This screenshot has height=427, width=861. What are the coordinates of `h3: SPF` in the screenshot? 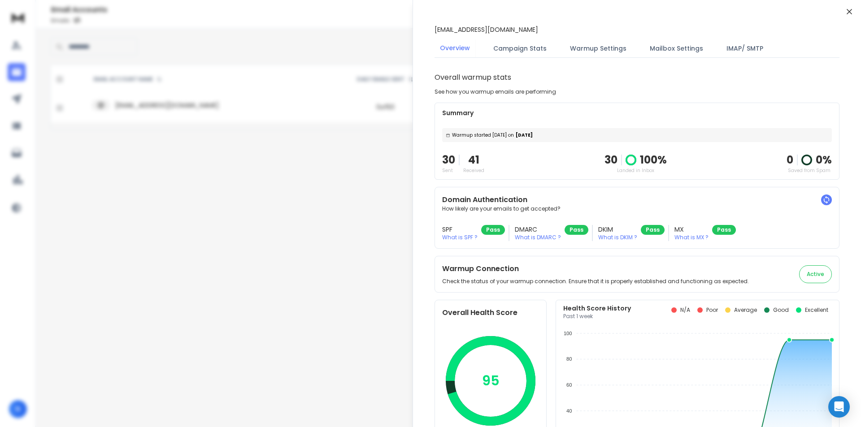 It's located at (460, 230).